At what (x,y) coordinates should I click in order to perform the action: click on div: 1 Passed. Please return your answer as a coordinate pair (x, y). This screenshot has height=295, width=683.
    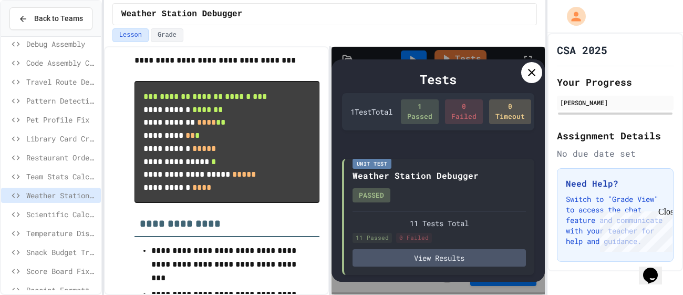
    Looking at the image, I should click on (420, 111).